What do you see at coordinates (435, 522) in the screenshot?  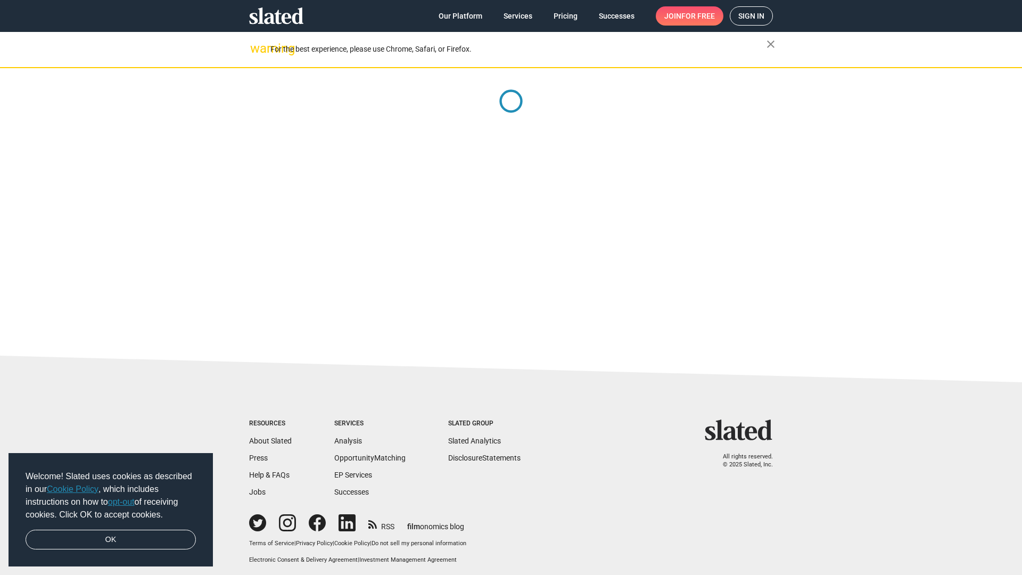 I see `a: filmonomics blog` at bounding box center [435, 522].